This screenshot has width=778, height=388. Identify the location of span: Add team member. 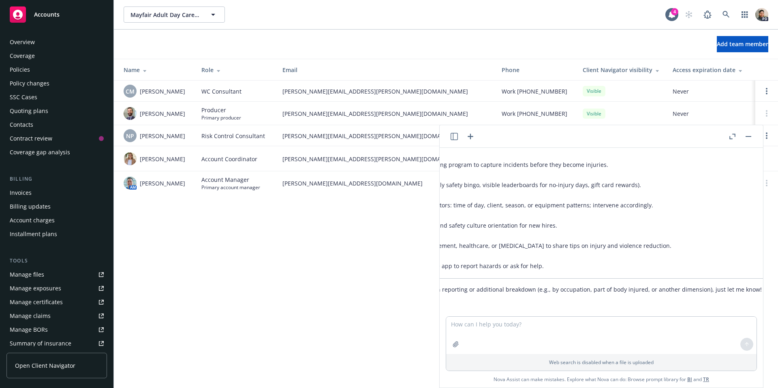
(742, 44).